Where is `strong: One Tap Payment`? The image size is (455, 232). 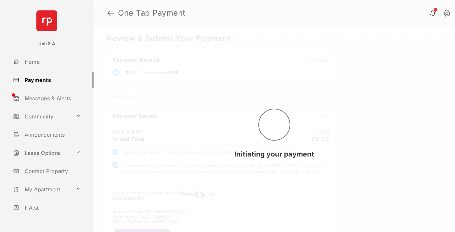 strong: One Tap Payment is located at coordinates (152, 13).